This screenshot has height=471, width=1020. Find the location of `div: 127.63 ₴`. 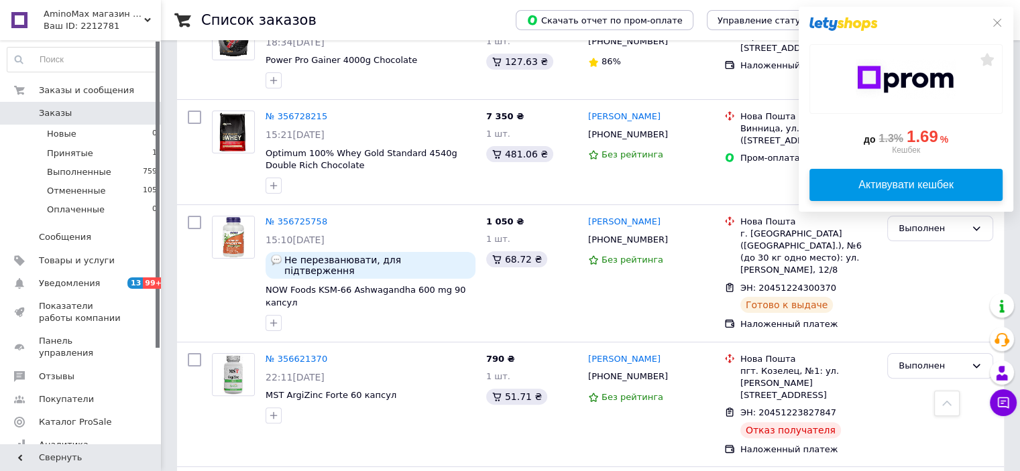

div: 127.63 ₴ is located at coordinates (520, 62).